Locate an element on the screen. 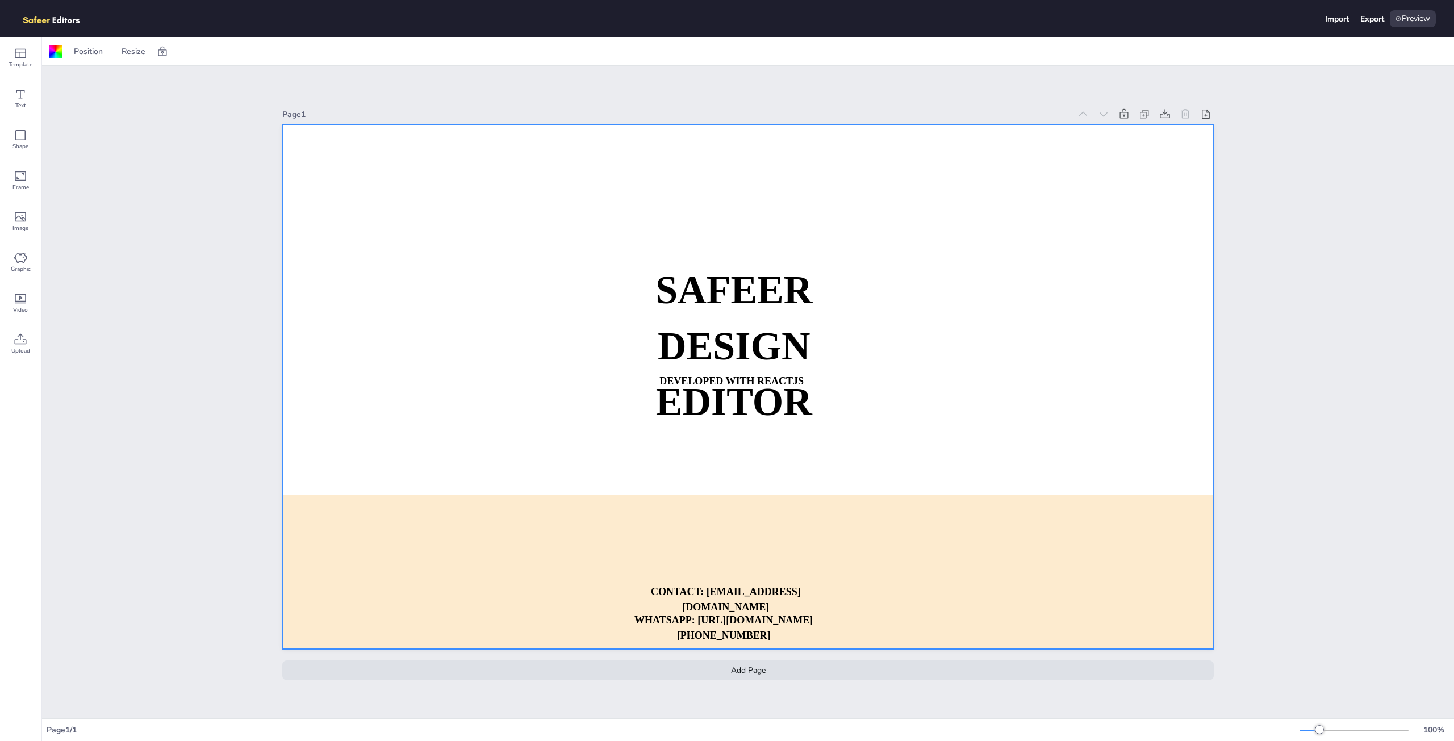  div: Add Page is located at coordinates (748, 670).